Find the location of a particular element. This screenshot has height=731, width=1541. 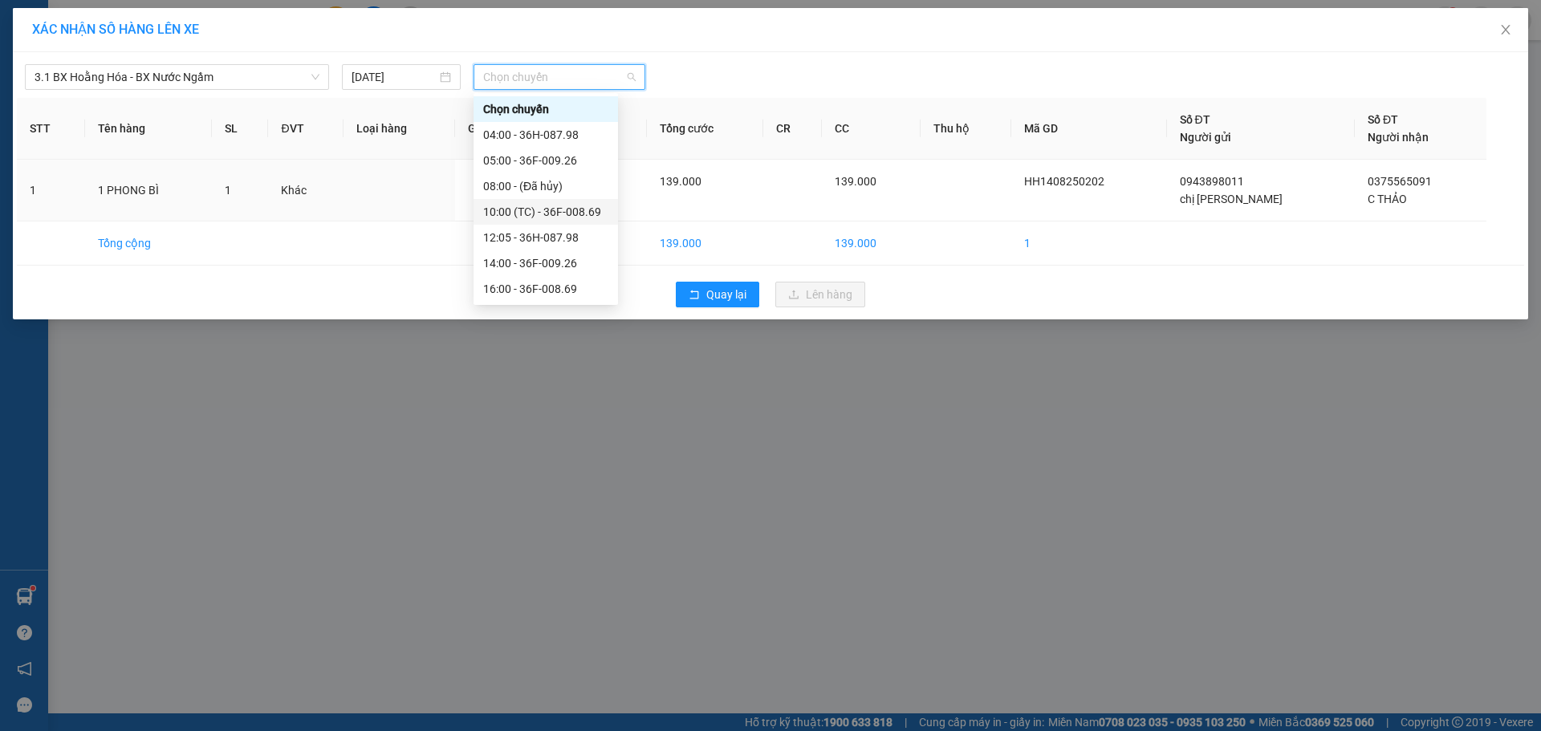

th: ĐVT is located at coordinates (306, 128).